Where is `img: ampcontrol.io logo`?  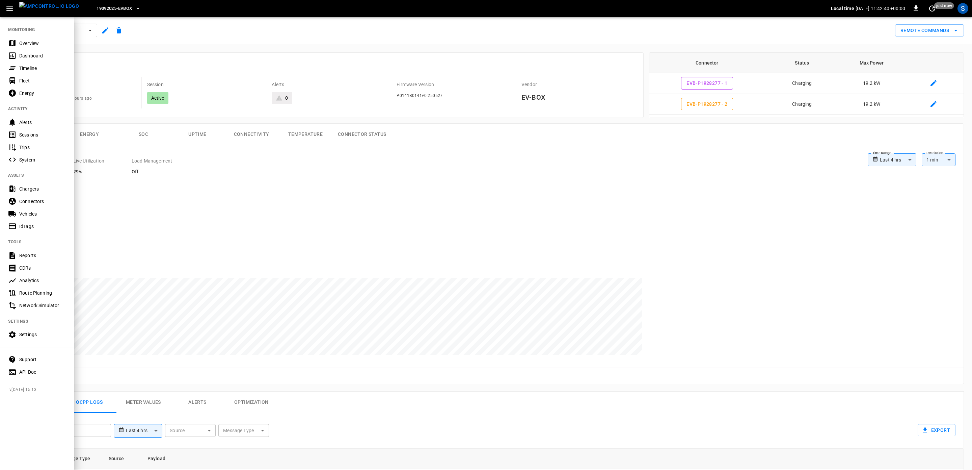
img: ampcontrol.io logo is located at coordinates (49, 6).